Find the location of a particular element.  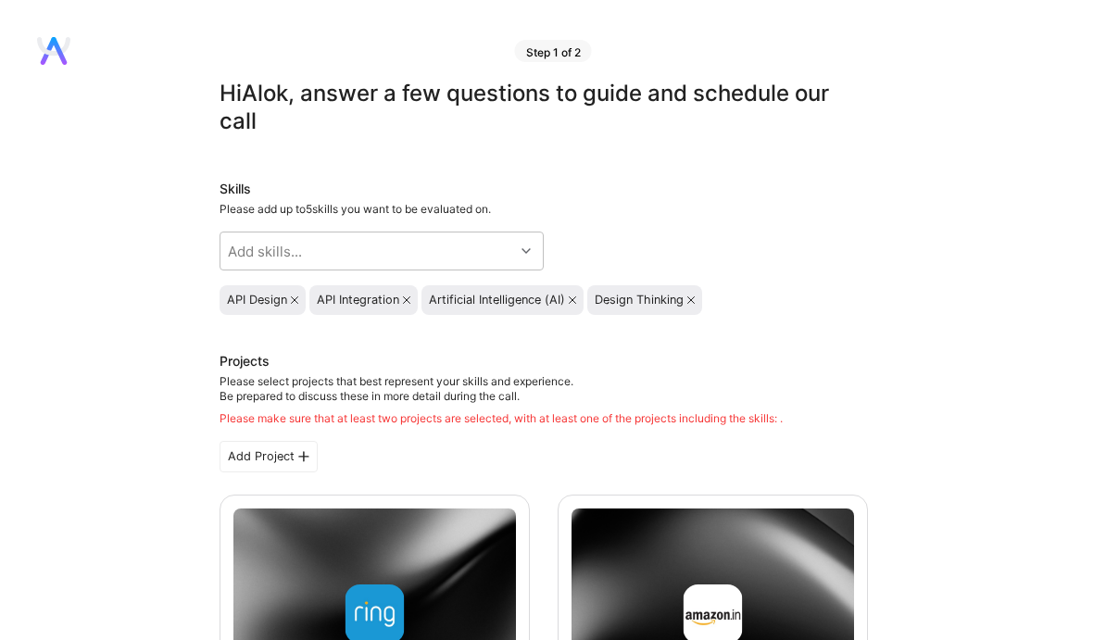

div: Skills is located at coordinates (544, 189).